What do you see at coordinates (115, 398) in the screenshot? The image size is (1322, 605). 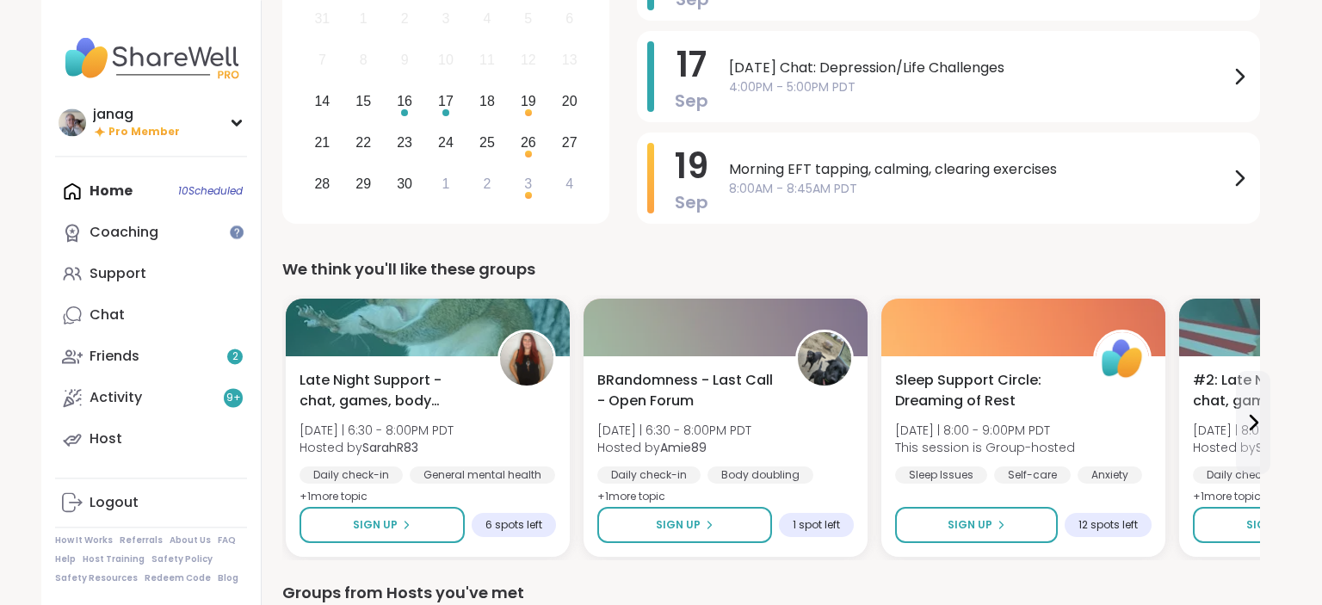 I see `div: Activity` at bounding box center [115, 398].